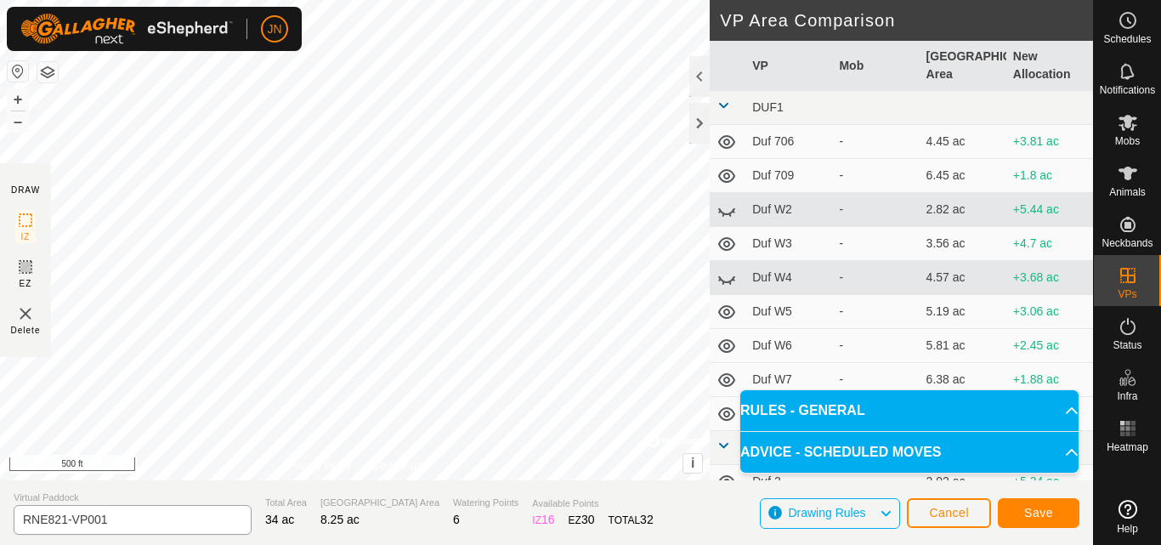 Image resolution: width=1161 pixels, height=545 pixels. What do you see at coordinates (543, 519) in the screenshot?
I see `div: IZ` at bounding box center [543, 519].